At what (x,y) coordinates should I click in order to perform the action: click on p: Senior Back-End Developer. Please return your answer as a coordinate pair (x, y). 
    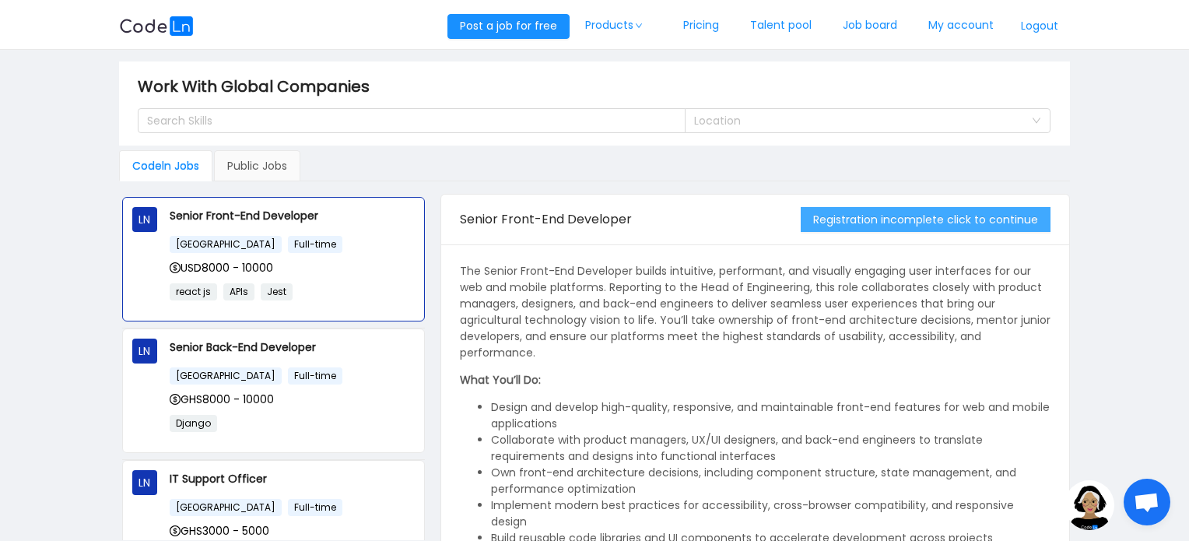
    Looking at the image, I should click on (292, 347).